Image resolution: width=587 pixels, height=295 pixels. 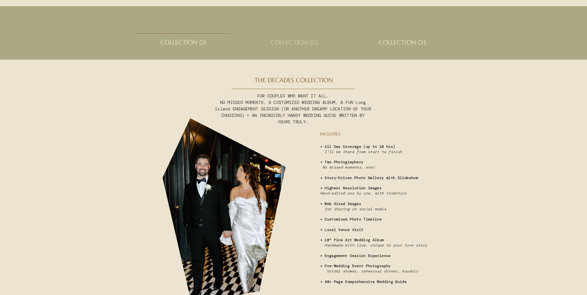 I want to click on h2: THE DECADES COLLECTION, so click(x=294, y=80).